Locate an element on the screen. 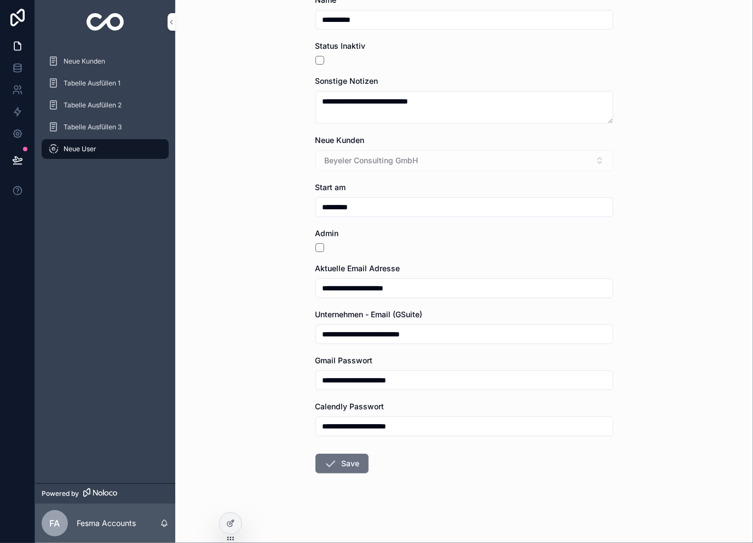  span: Unternehmen - Email (GSuite) is located at coordinates (369, 314).